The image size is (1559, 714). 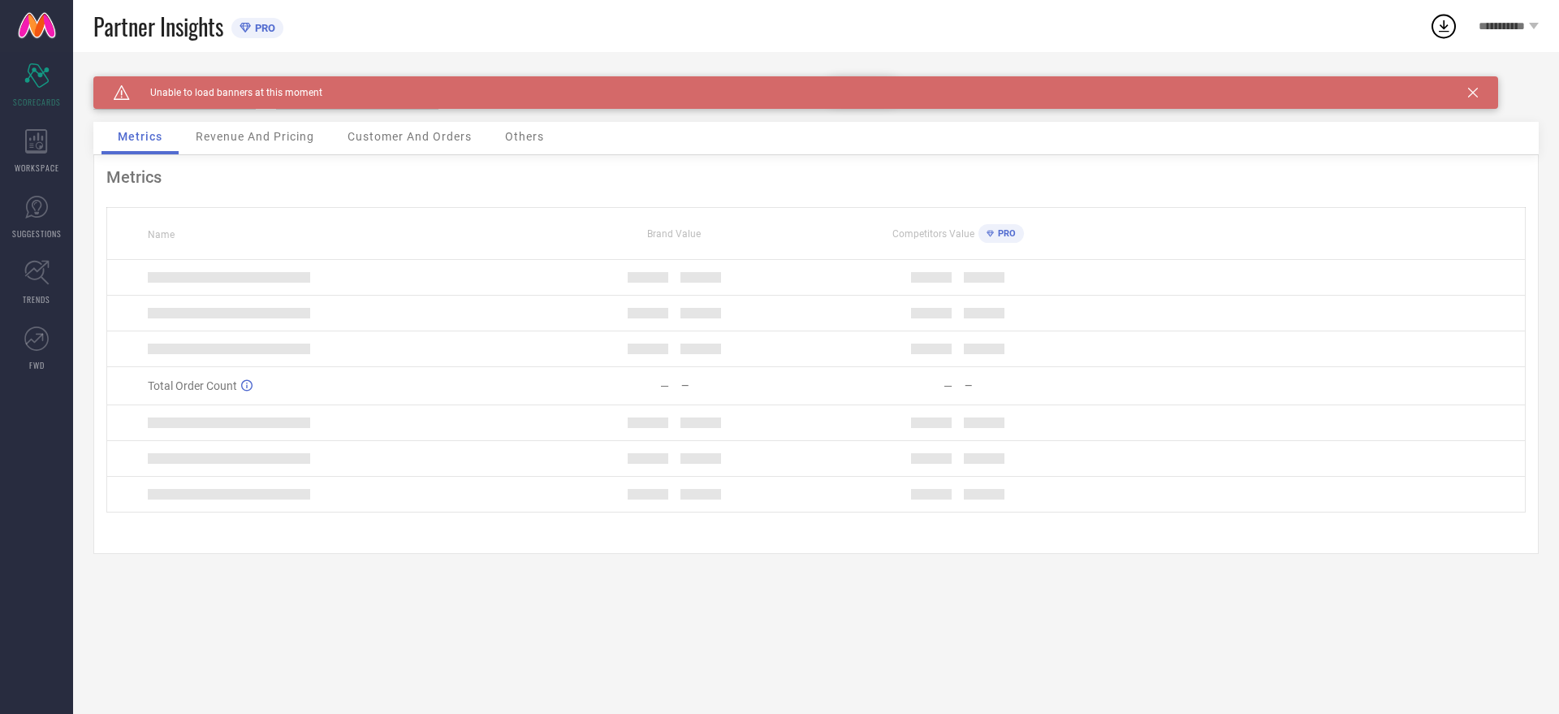 I want to click on span: Brand Value, so click(x=674, y=234).